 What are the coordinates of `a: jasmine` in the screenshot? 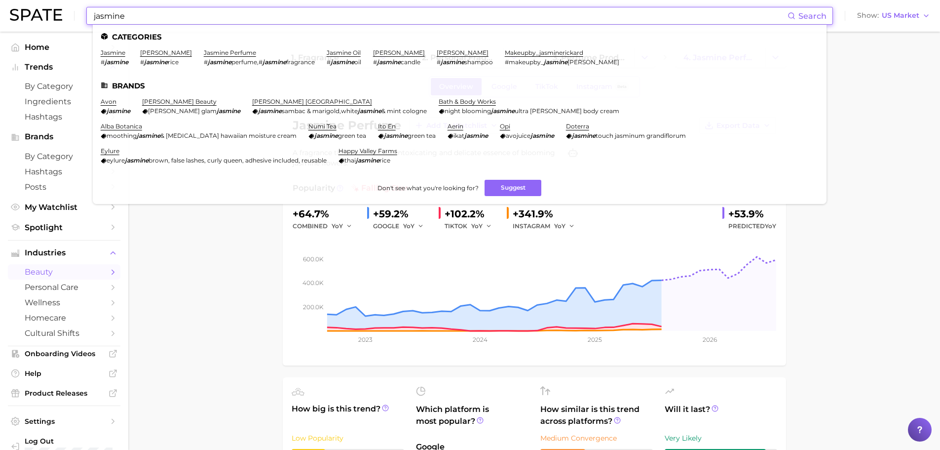 It's located at (113, 52).